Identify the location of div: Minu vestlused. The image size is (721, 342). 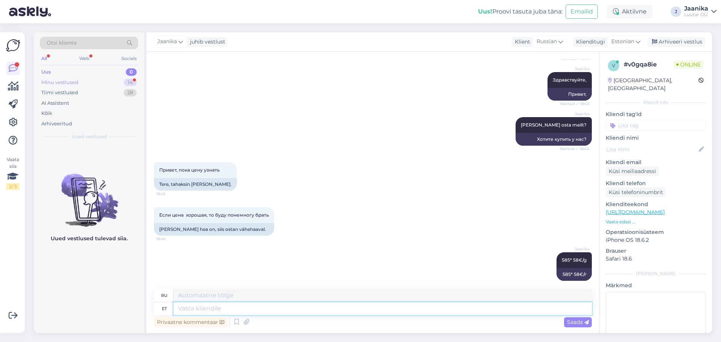
(60, 83).